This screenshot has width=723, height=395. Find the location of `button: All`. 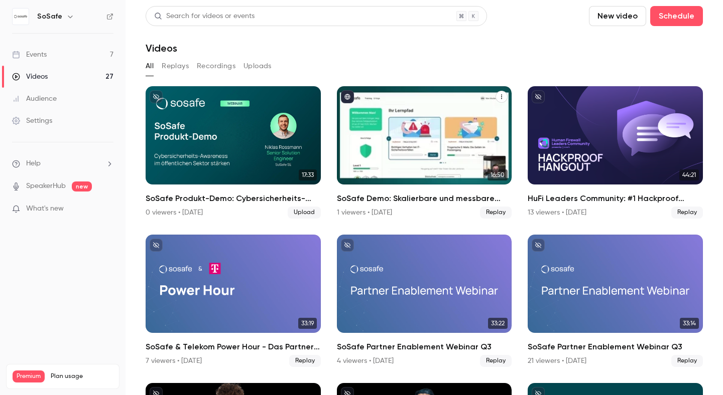

button: All is located at coordinates (150, 66).